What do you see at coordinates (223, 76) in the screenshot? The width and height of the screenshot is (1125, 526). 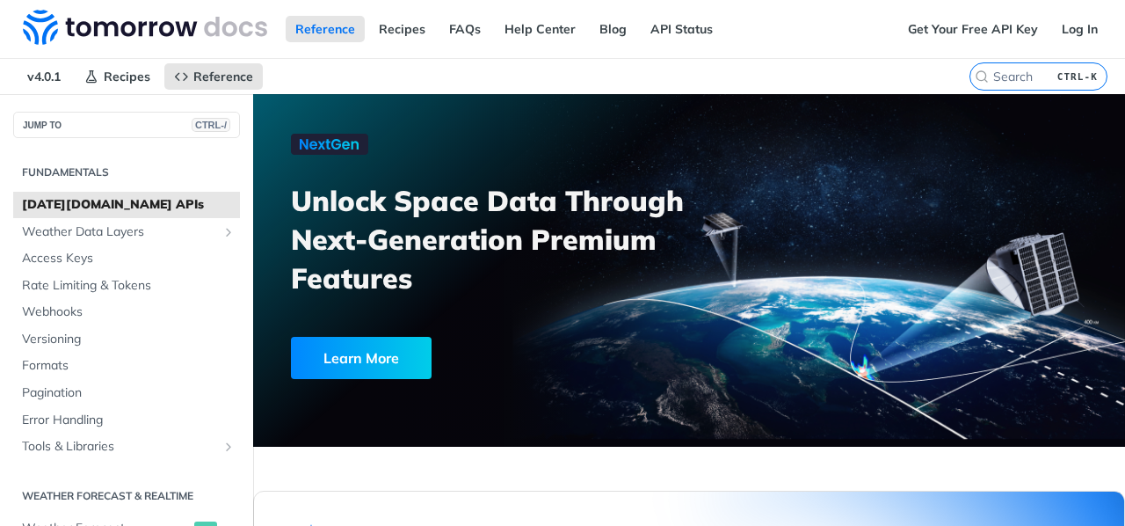 I see `span: Reference` at bounding box center [223, 76].